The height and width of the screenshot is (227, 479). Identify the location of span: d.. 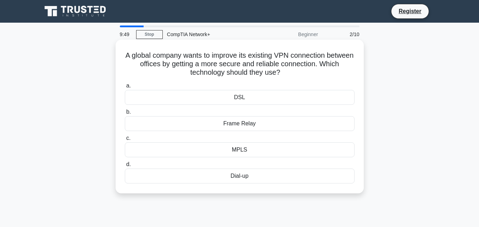
(128, 164).